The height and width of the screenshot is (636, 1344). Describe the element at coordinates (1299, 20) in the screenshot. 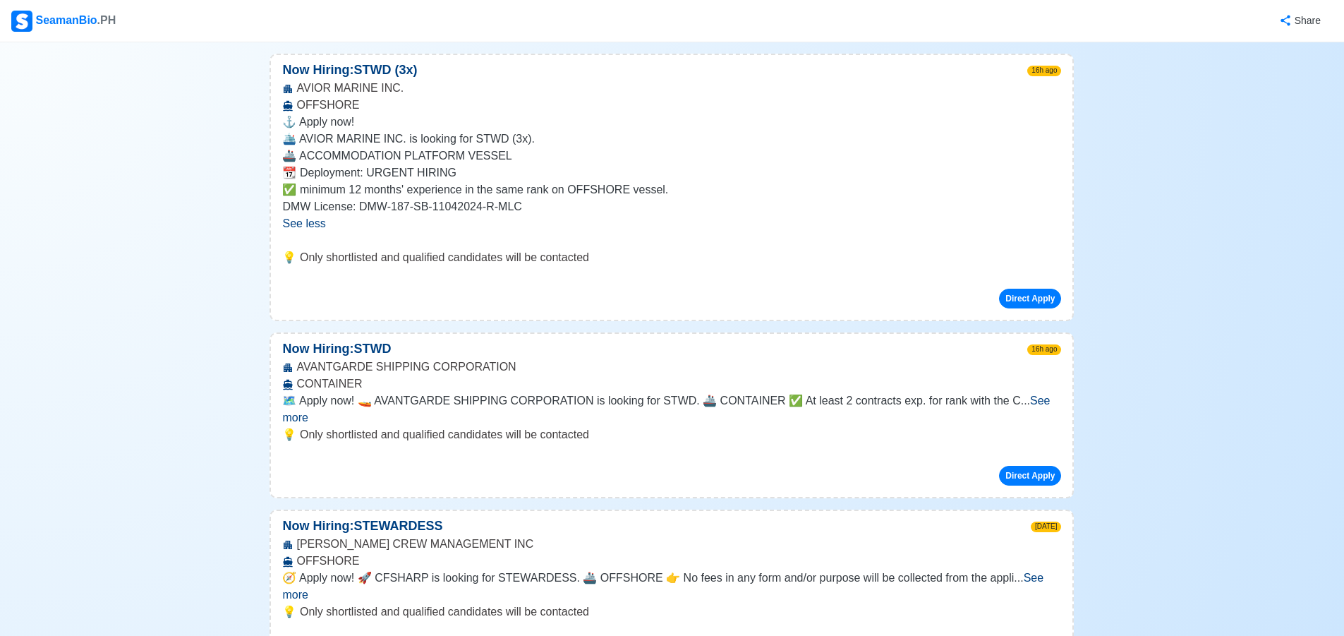

I see `button: Share` at that location.